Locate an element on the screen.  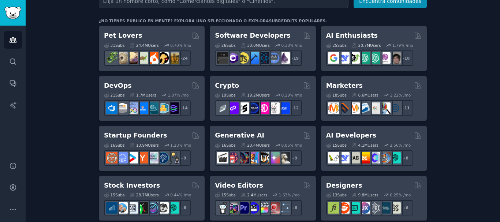
img: EntrepreneurRideAlong is located at coordinates (112, 158).